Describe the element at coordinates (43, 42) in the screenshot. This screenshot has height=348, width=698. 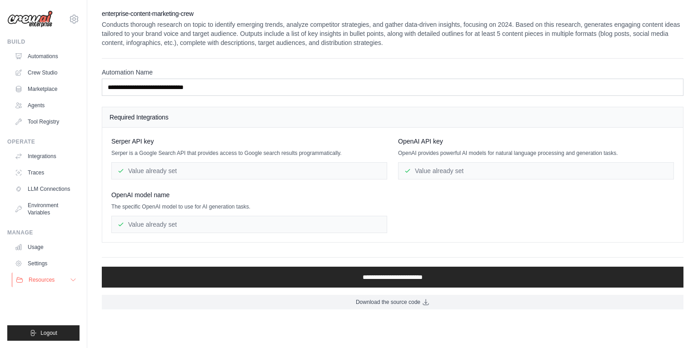
I see `div: Build` at that location.